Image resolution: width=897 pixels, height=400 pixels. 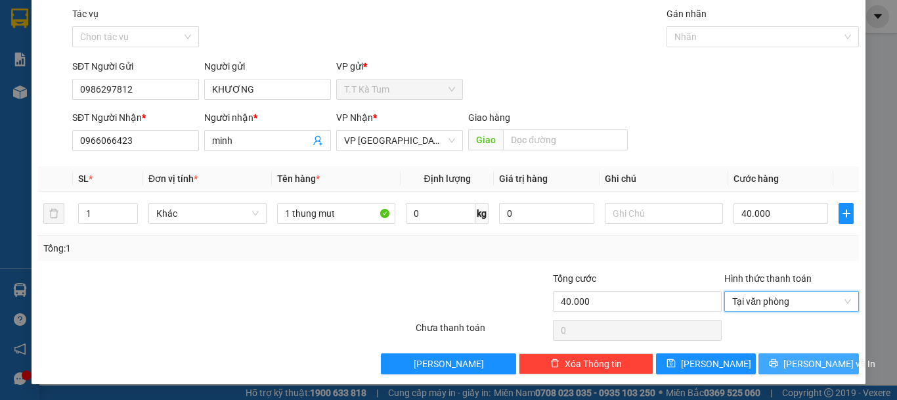 I want to click on div: Chưa thanh toán, so click(x=483, y=332).